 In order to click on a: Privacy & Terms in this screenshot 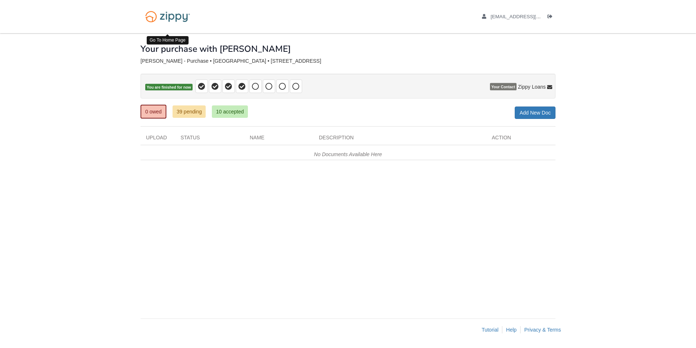, I will do `click(543, 329)`.